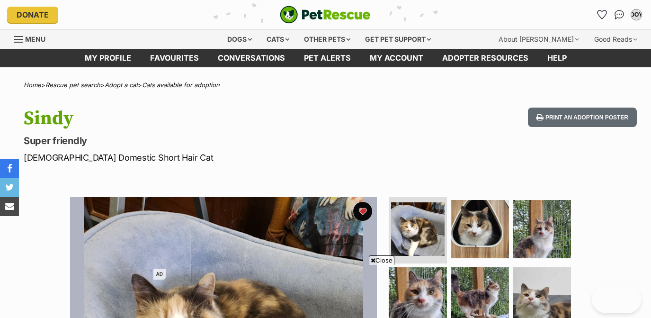 This screenshot has height=318, width=651. Describe the element at coordinates (619, 15) in the screenshot. I see `a: Conversations` at that location.